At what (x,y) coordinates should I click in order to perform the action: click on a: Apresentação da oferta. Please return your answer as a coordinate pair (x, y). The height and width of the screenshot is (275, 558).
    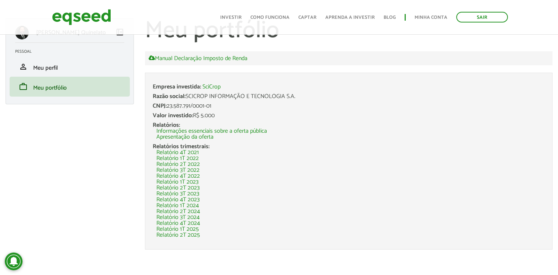
    Looking at the image, I should click on (185, 137).